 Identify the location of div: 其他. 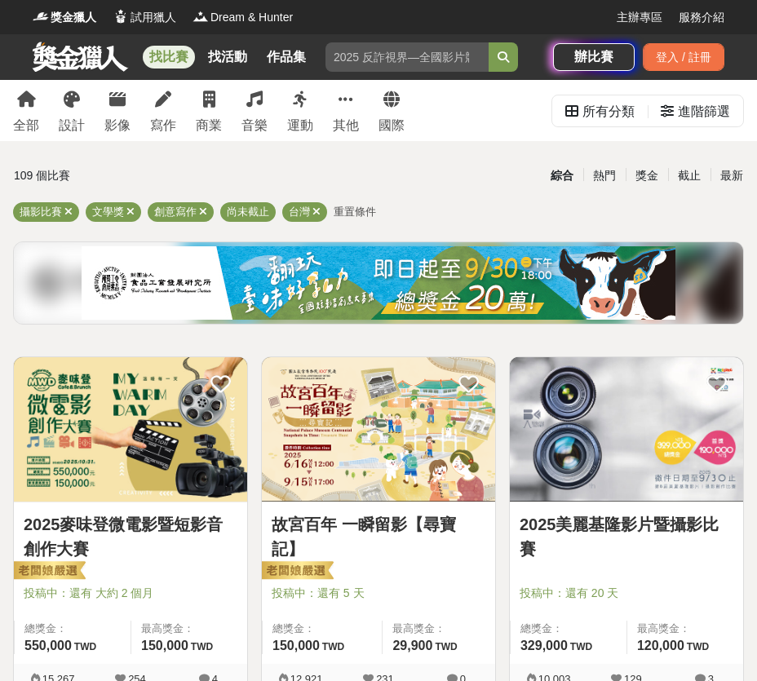
(346, 126).